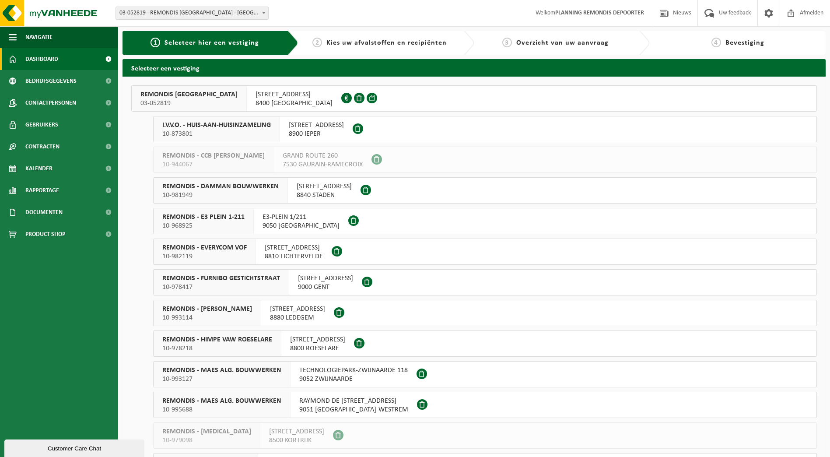 The width and height of the screenshot is (830, 457). Describe the element at coordinates (318, 348) in the screenshot. I see `span: 8800 ROESELARE` at that location.